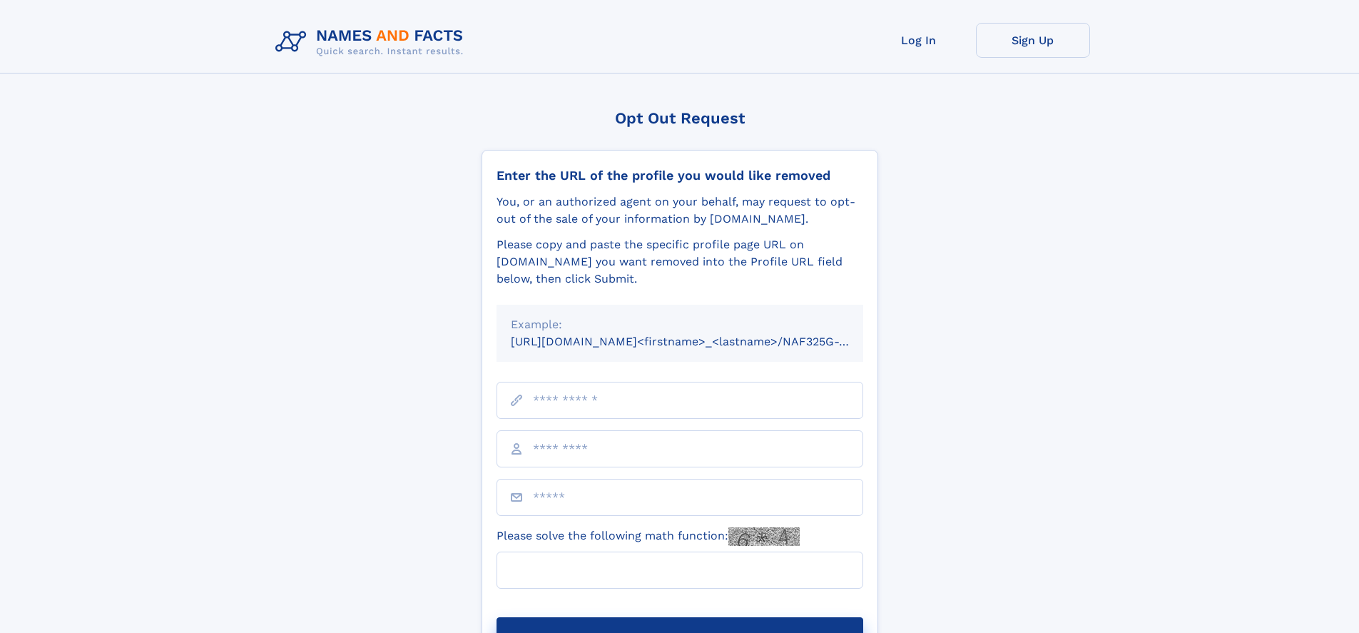 This screenshot has width=1359, height=633. I want to click on a: Log In, so click(919, 40).